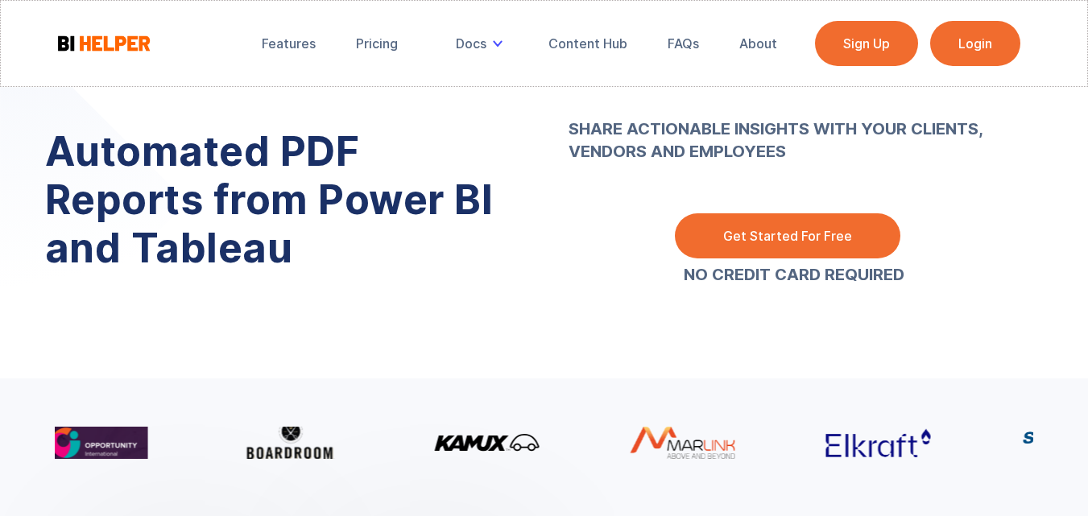  I want to click on a: Login, so click(976, 44).